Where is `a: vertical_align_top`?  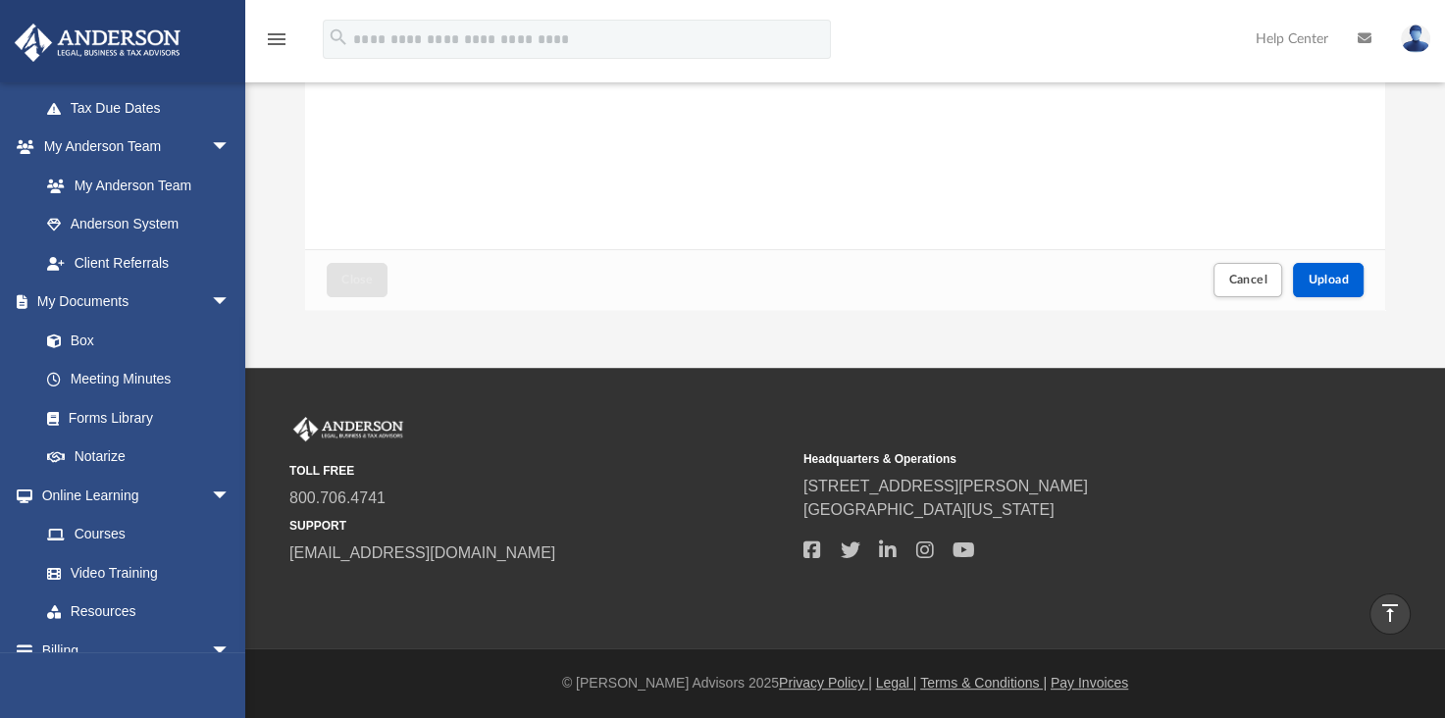
a: vertical_align_top is located at coordinates (1390, 614).